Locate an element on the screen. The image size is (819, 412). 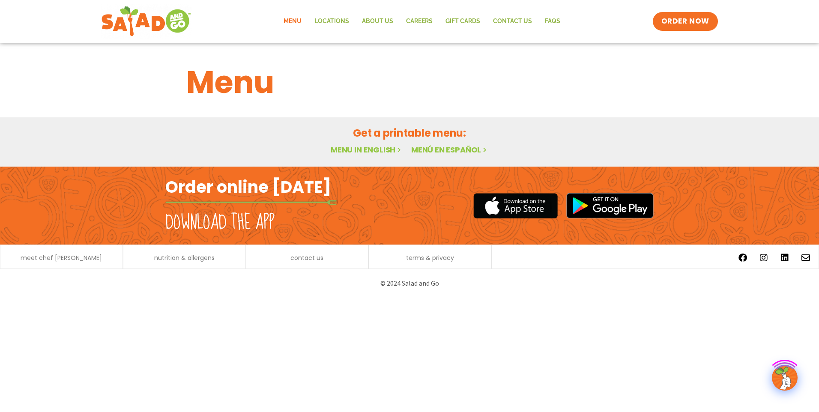
img: fork is located at coordinates (251, 202).